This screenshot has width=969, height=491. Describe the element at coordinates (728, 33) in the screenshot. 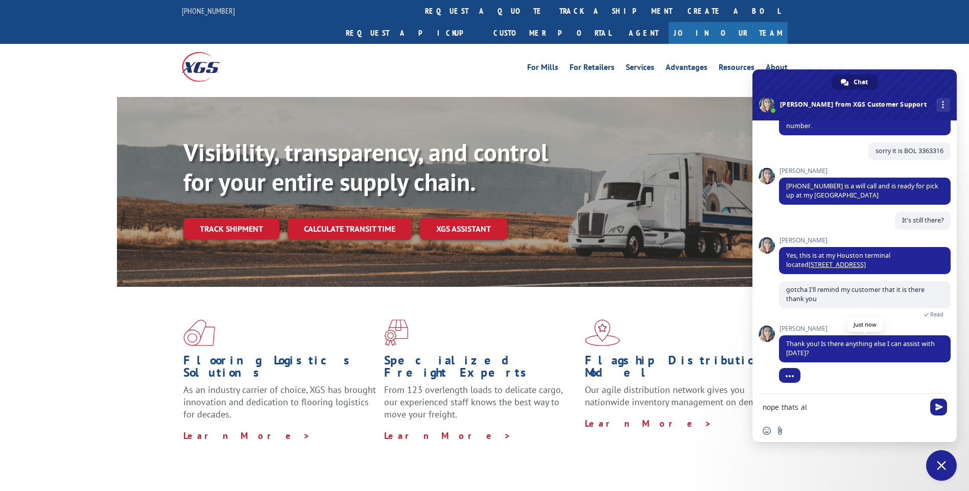

I see `a: Join Our Team` at that location.